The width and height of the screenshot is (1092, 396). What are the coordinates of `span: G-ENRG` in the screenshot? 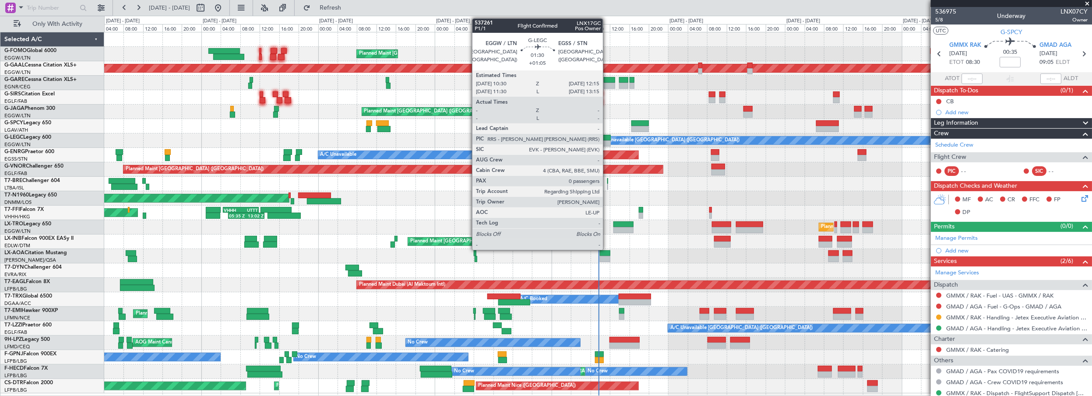 It's located at (14, 152).